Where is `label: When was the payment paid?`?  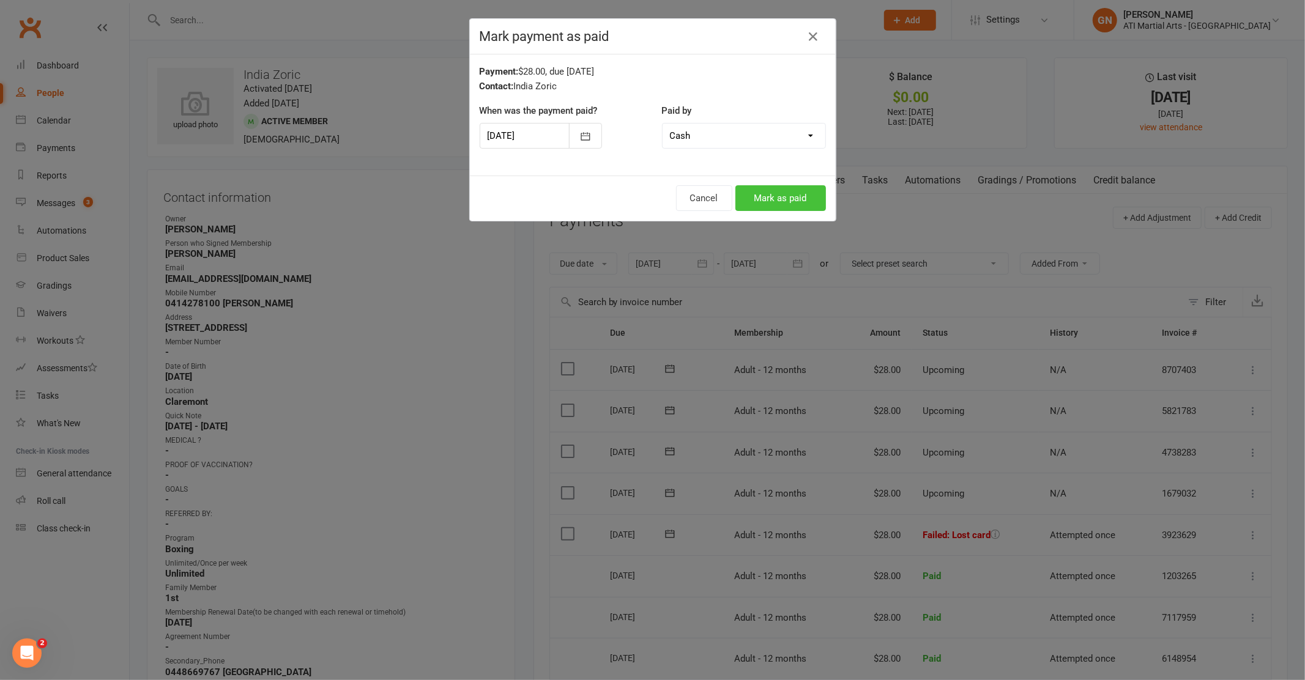 label: When was the payment paid? is located at coordinates (538, 111).